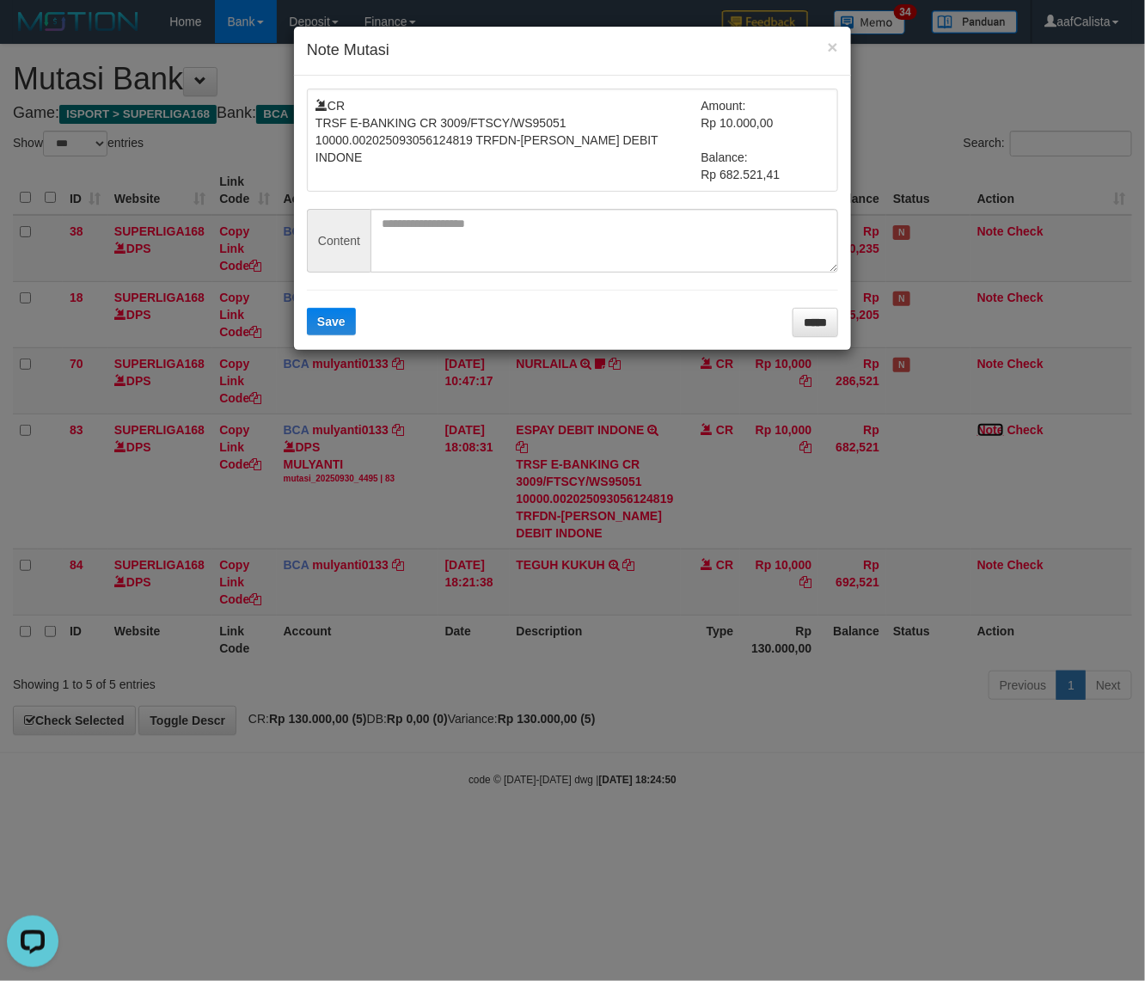 Image resolution: width=1145 pixels, height=981 pixels. Describe the element at coordinates (339, 241) in the screenshot. I see `span: Content` at that location.